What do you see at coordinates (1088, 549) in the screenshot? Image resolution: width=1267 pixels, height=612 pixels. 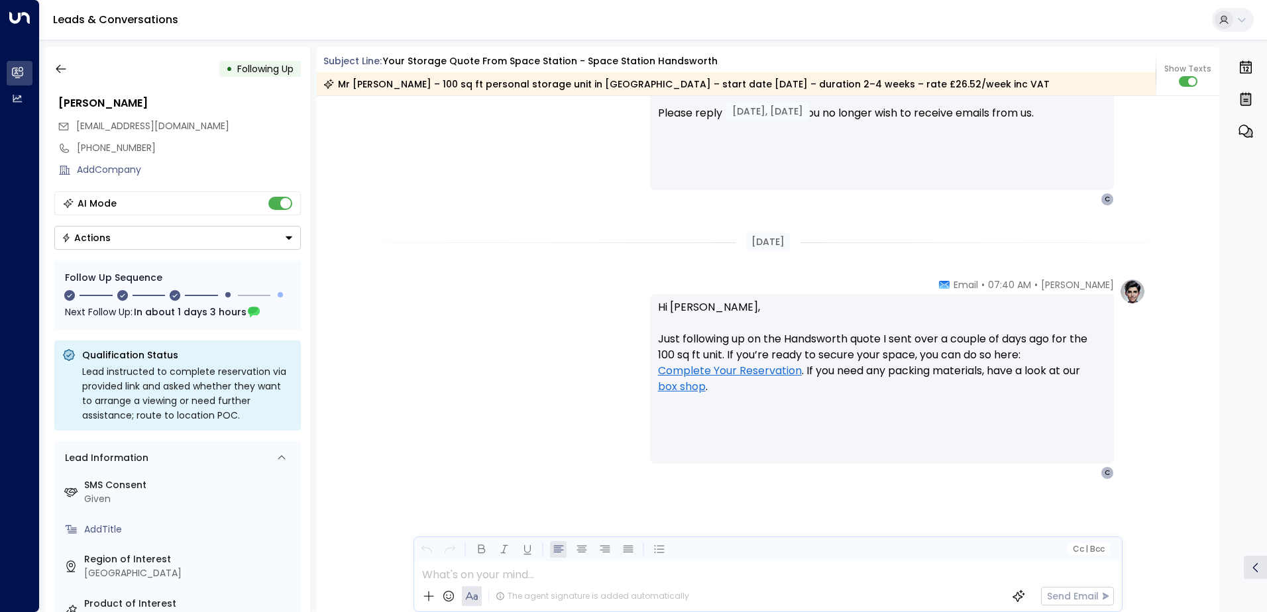 I see `button: Cc|Bcc` at bounding box center [1088, 549].